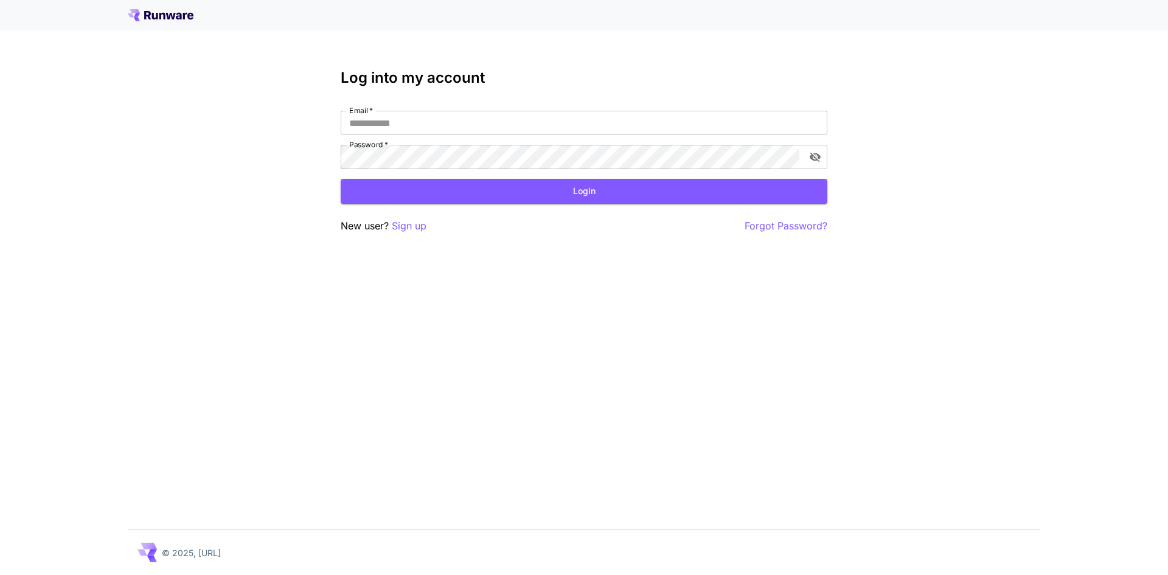 The image size is (1168, 575). I want to click on h3: Log into my account, so click(584, 78).